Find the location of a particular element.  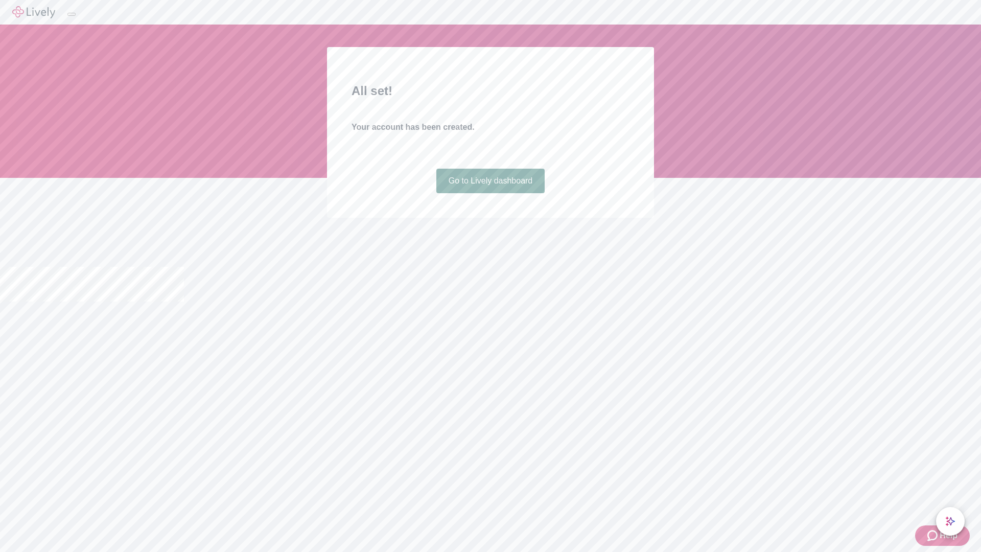

img: Lively is located at coordinates (34, 12).